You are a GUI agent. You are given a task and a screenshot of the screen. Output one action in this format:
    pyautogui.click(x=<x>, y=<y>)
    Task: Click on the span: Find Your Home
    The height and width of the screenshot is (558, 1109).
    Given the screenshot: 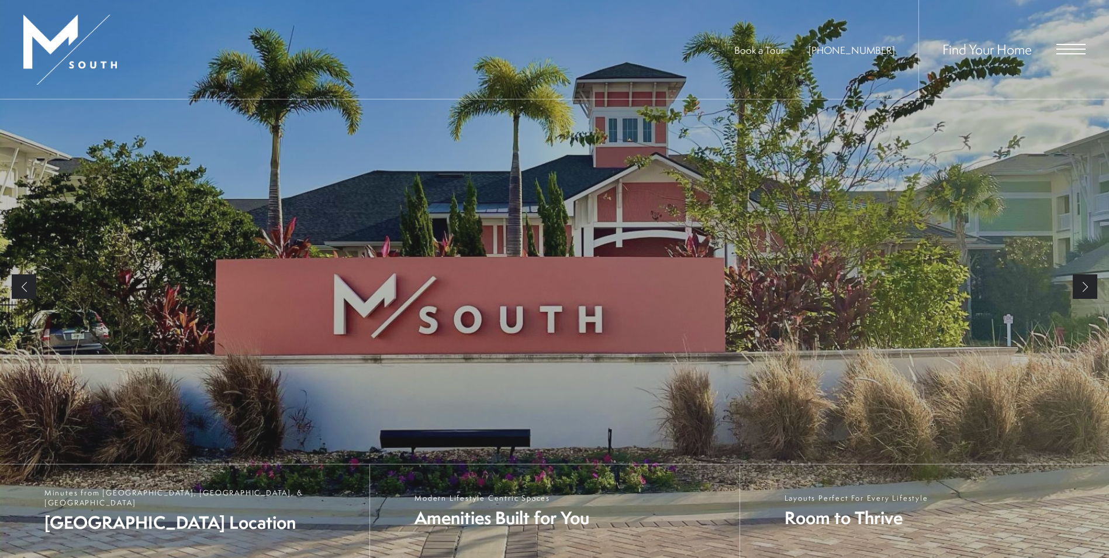 What is the action you would take?
    pyautogui.click(x=987, y=49)
    